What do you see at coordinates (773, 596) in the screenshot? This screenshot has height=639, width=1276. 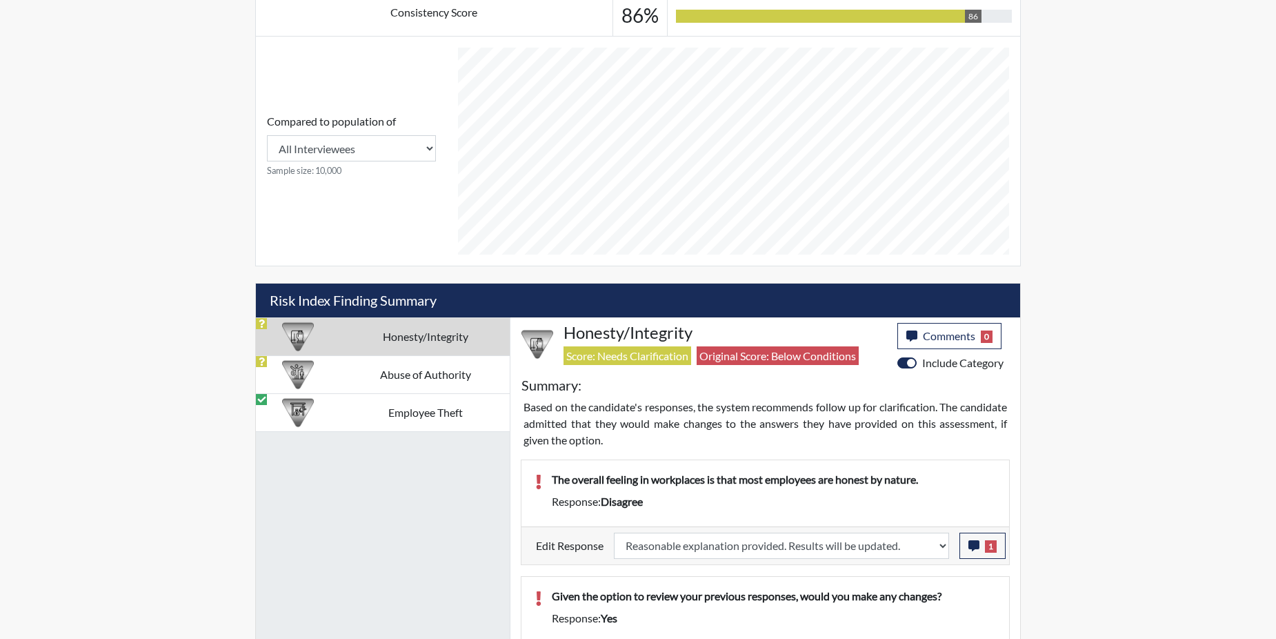 I see `p: Given the option to review your previous responses, would you make any changes?` at bounding box center [773, 596].